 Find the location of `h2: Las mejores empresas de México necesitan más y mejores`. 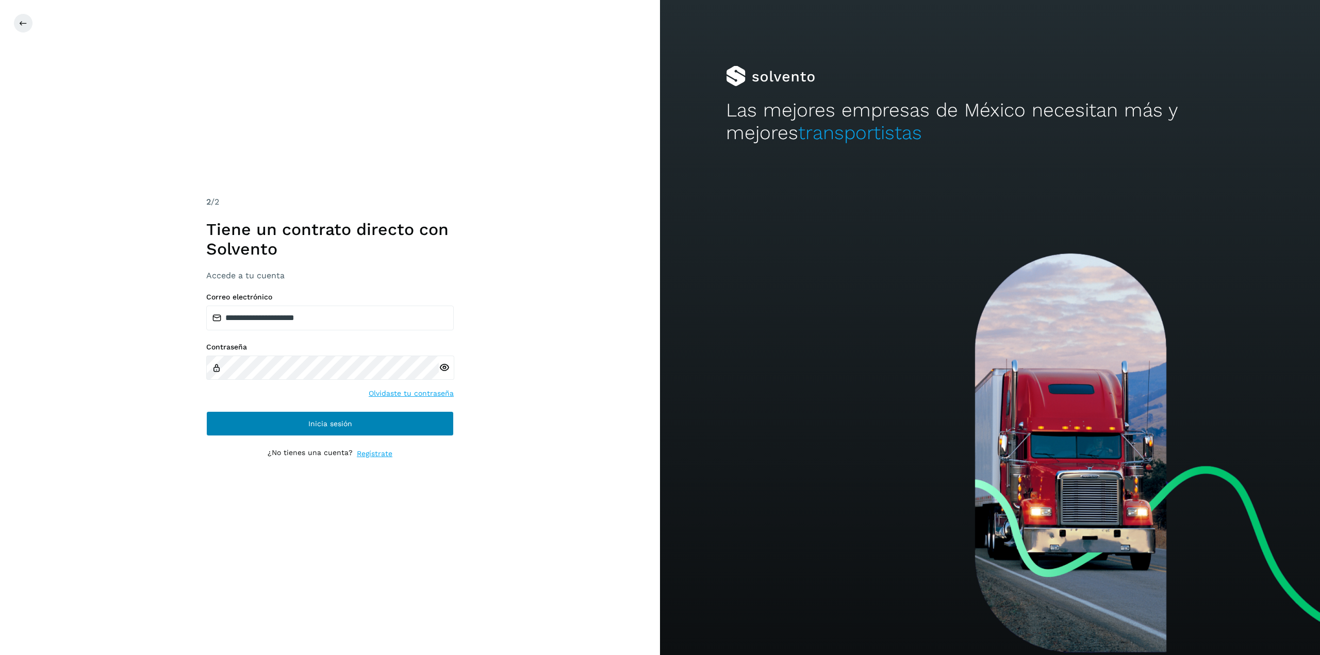

h2: Las mejores empresas de México necesitan más y mejores is located at coordinates (990, 122).